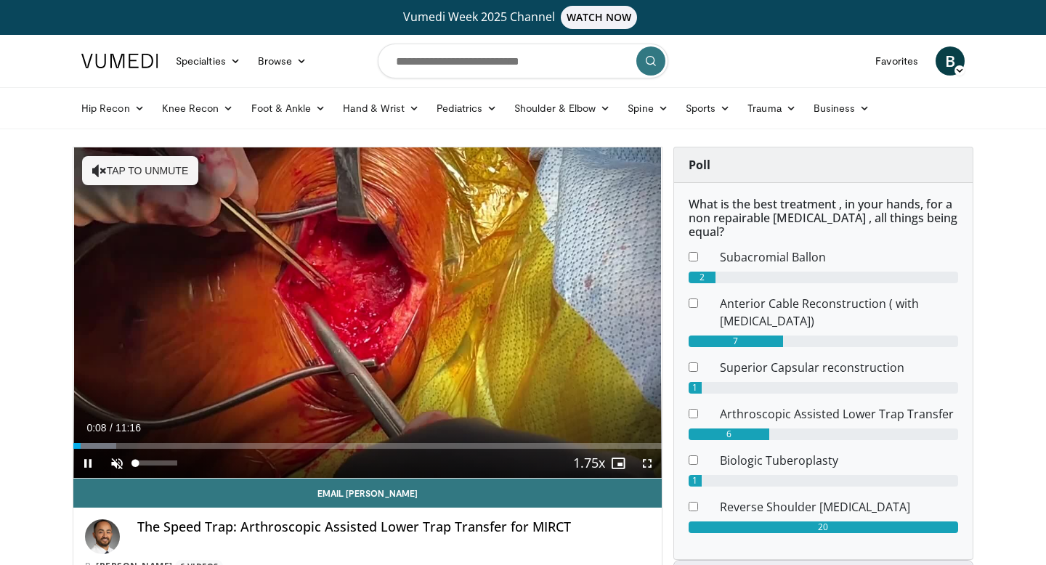 This screenshot has width=1046, height=565. Describe the element at coordinates (102, 537) in the screenshot. I see `img: Avatar` at that location.